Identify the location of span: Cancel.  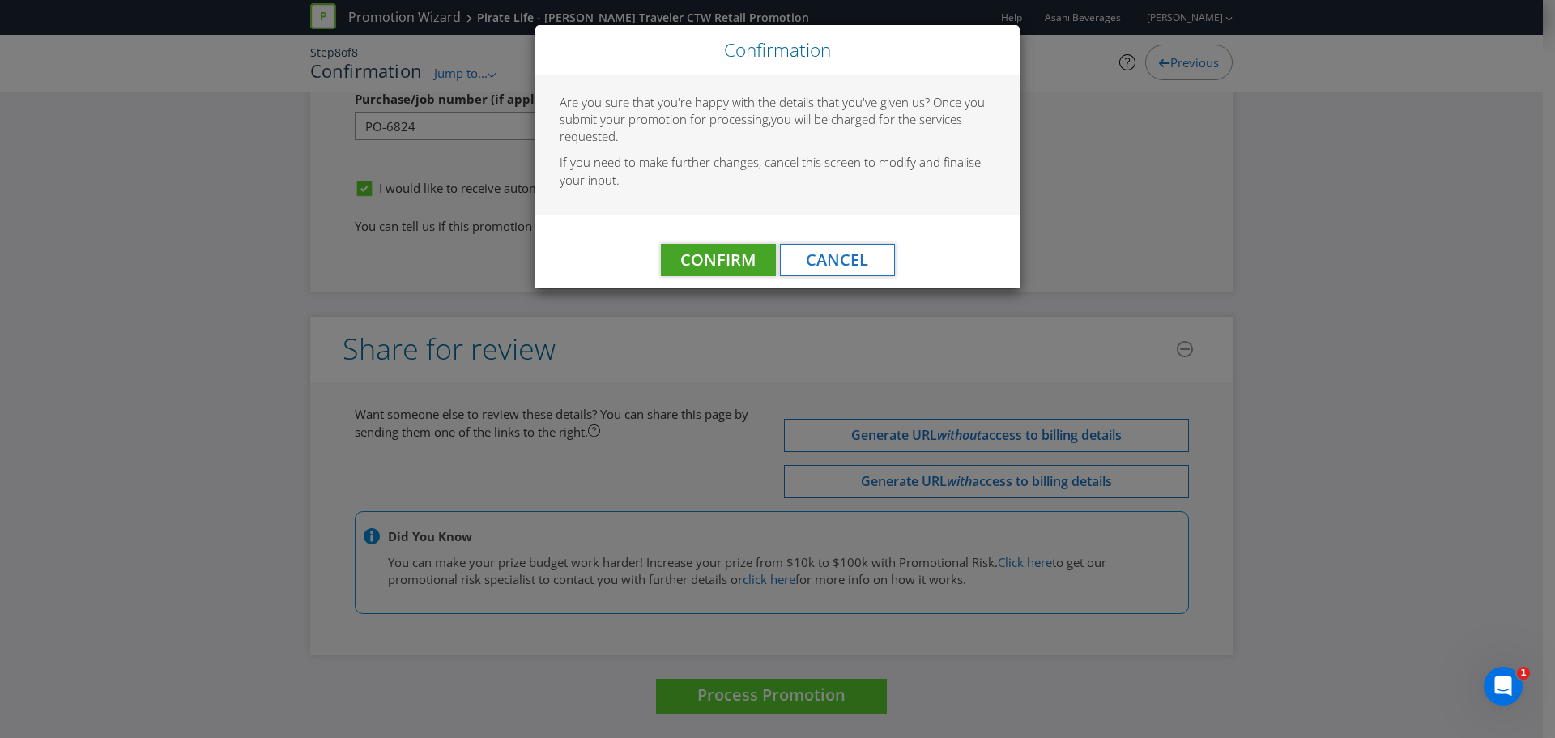
(837, 259).